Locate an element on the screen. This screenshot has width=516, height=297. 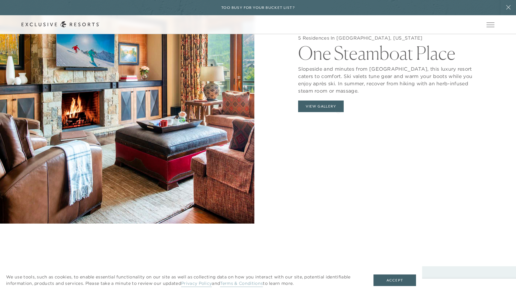
h2: One Steamboat Place is located at coordinates (389, 51).